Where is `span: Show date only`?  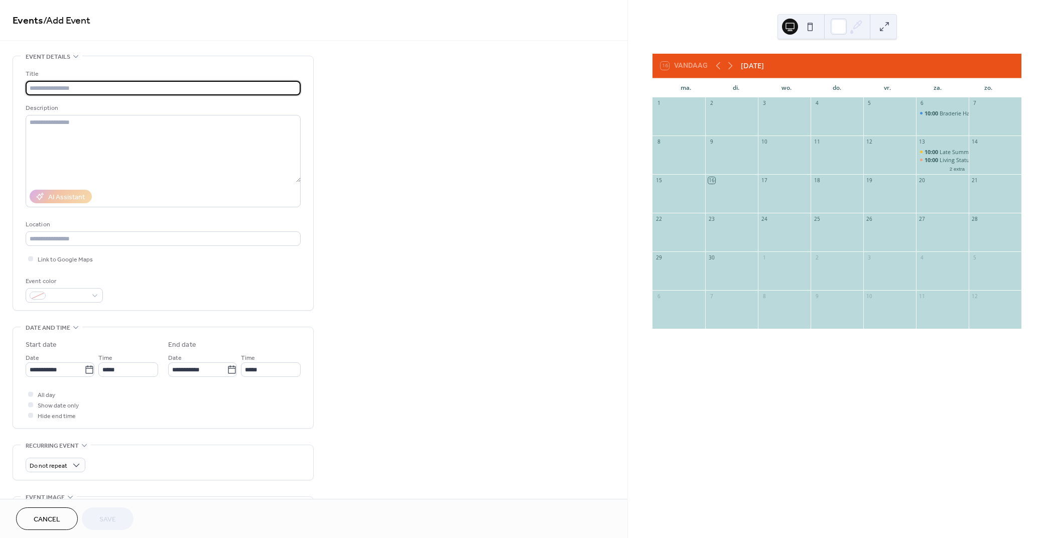 span: Show date only is located at coordinates (58, 405).